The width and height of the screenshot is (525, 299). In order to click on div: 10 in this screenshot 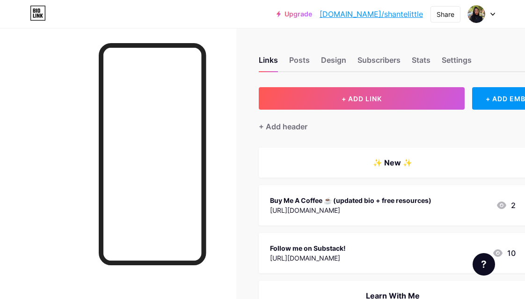, I will do `click(504, 253)`.